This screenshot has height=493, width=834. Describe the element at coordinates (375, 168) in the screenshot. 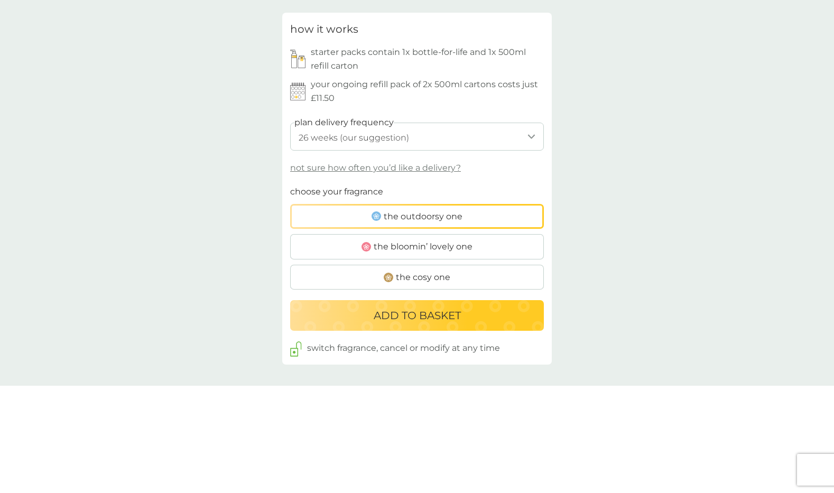

I see `p: not sure how often you’d like a delivery?` at that location.